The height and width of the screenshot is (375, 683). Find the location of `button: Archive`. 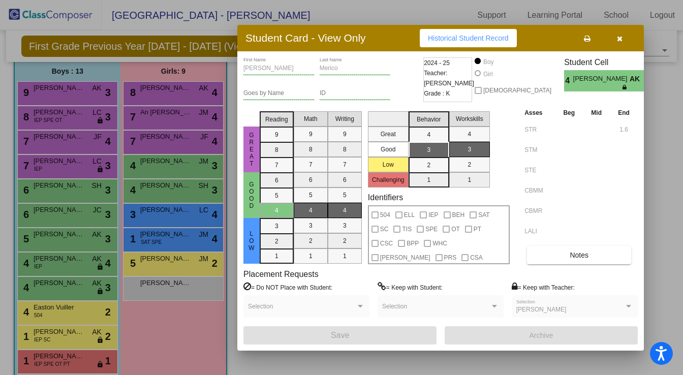

button: Archive is located at coordinates (541, 335).